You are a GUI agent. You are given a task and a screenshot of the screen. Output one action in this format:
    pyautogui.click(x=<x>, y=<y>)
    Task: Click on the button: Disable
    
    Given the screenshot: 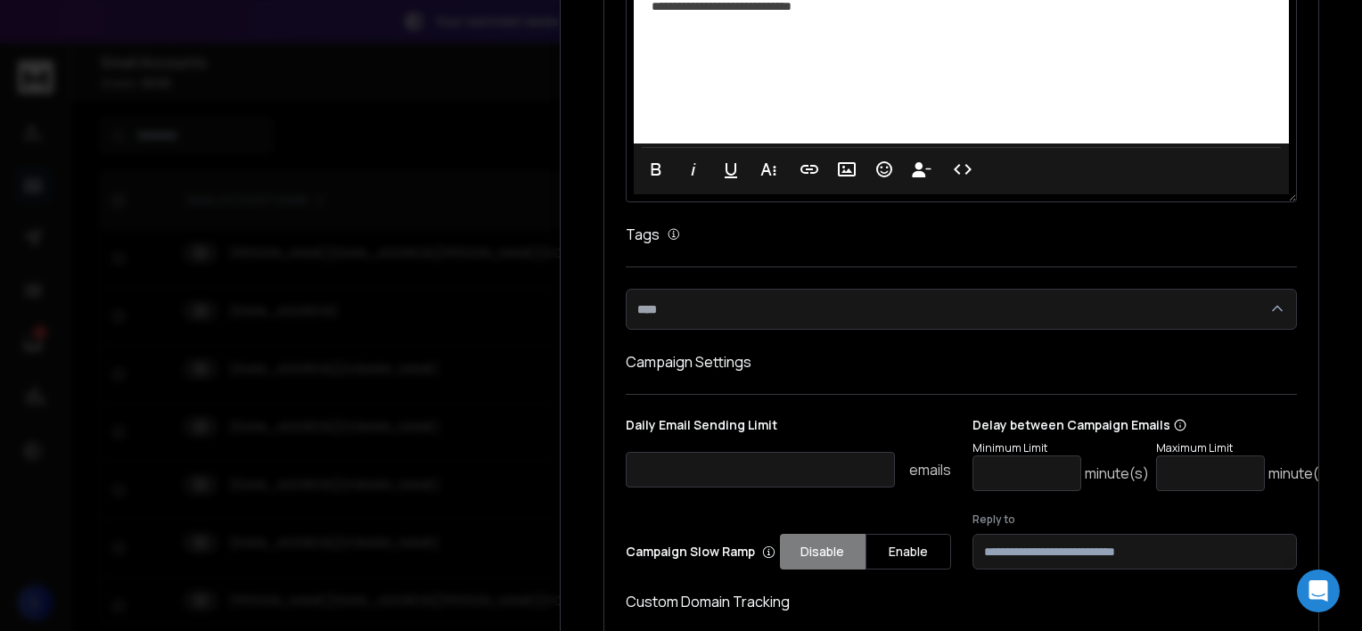 What is the action you would take?
    pyautogui.click(x=822, y=552)
    